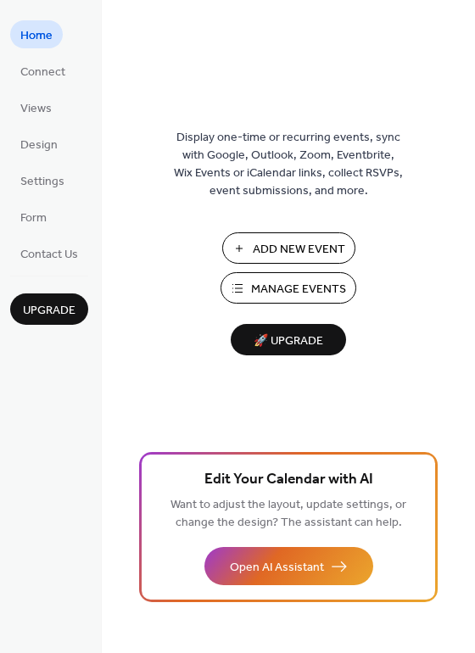 The image size is (475, 653). I want to click on button: Upgrade, so click(49, 309).